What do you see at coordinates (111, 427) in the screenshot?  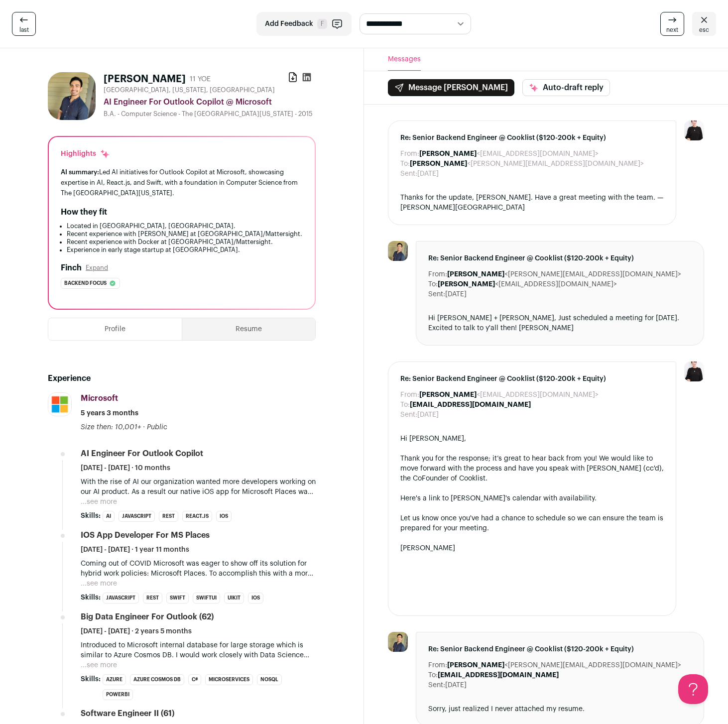 I see `span: Size then: 10,001+` at bounding box center [111, 427].